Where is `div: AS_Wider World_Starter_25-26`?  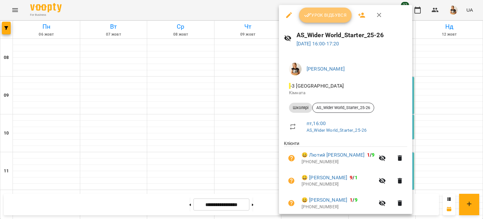
div: AS_Wider World_Starter_25-26 is located at coordinates (343, 108).